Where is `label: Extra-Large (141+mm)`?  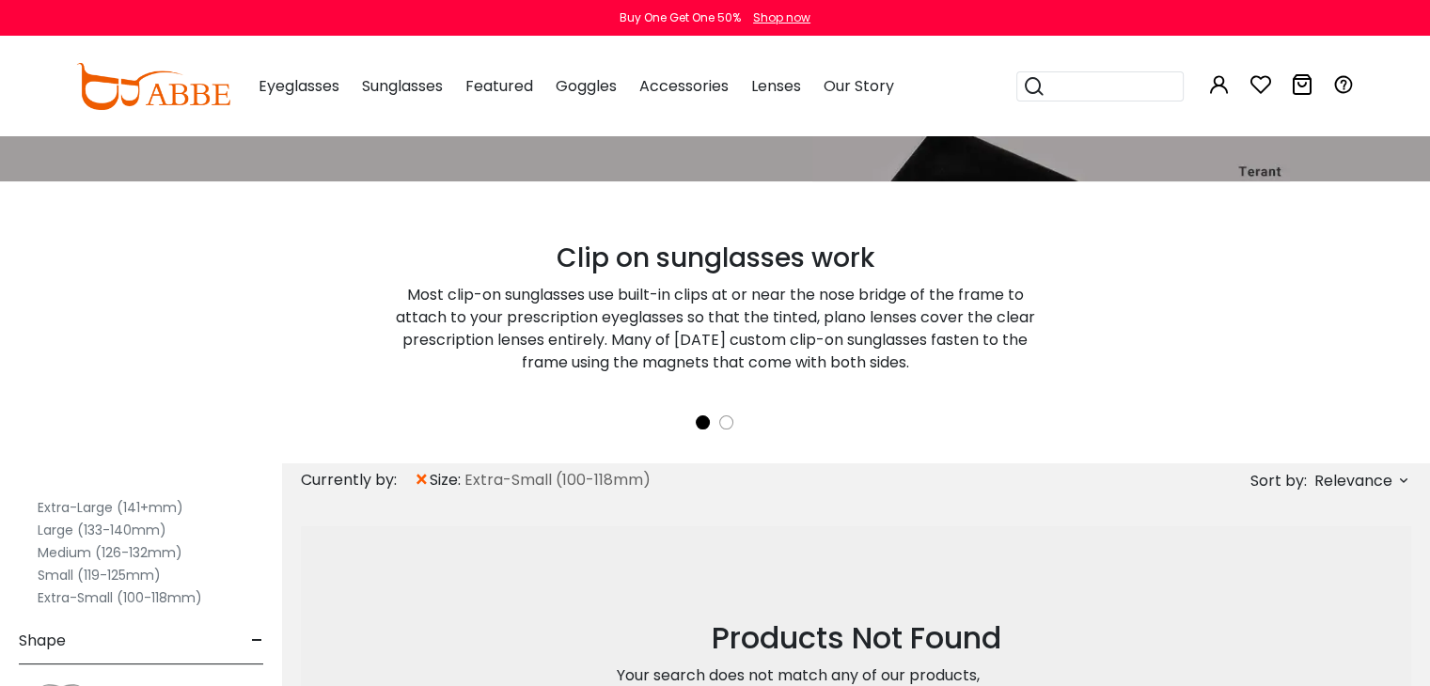
label: Extra-Large (141+mm) is located at coordinates (110, 508).